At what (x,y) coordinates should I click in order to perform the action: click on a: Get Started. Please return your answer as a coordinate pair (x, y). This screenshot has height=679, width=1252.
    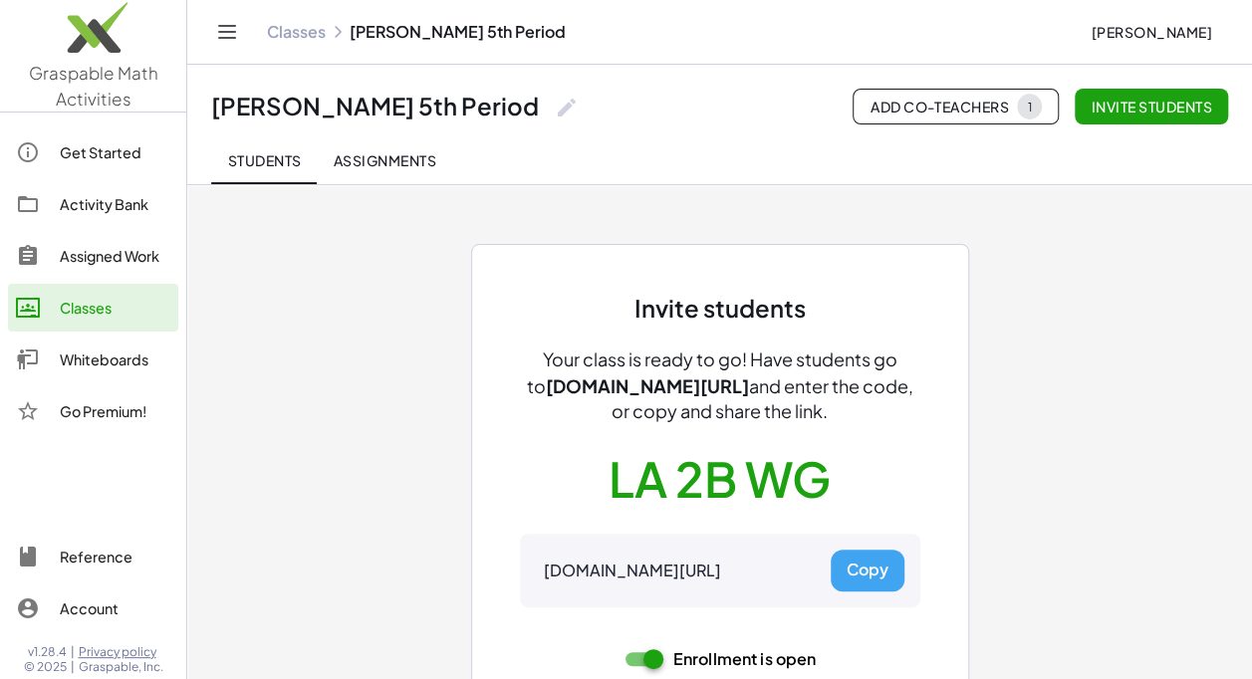
    Looking at the image, I should click on (93, 152).